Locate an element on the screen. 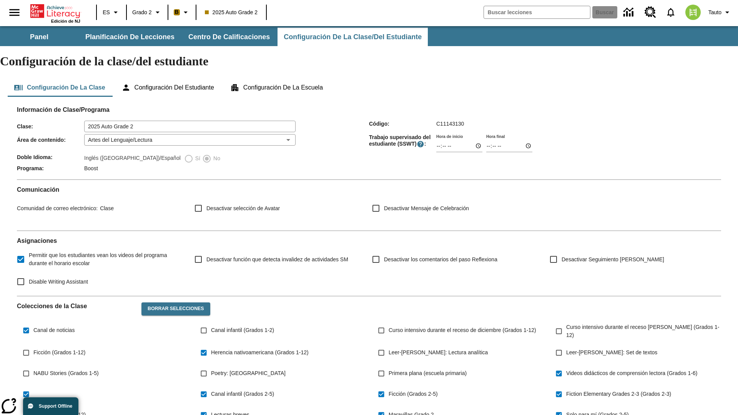 The height and width of the screenshot is (415, 738). span: Tauto is located at coordinates (715, 12).